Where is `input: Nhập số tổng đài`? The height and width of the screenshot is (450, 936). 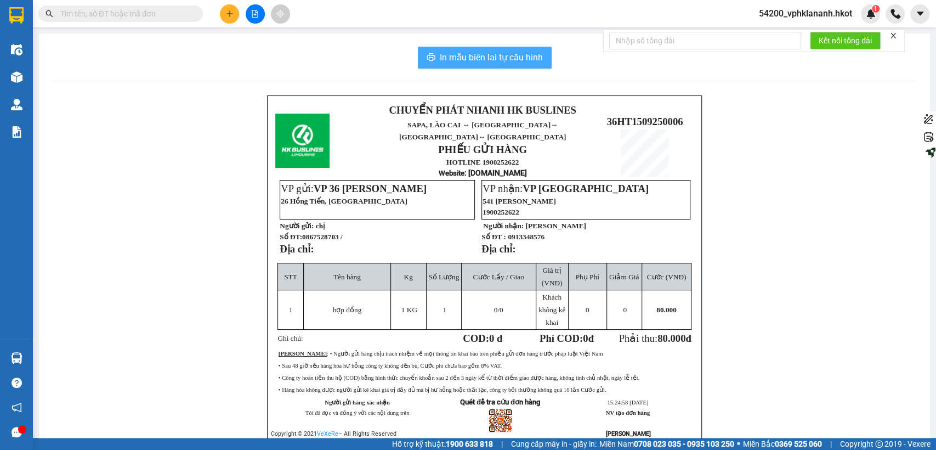 input: Nhập số tổng đài is located at coordinates (705, 41).